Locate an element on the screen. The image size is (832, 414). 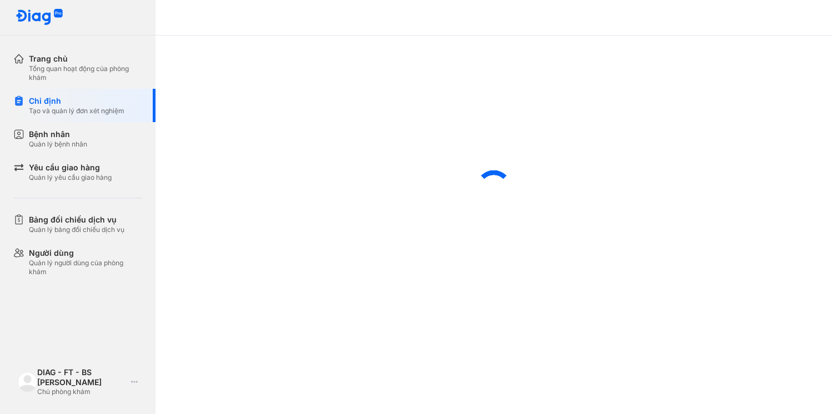
div: Bảng đối chiếu dịch vụ is located at coordinates (77, 220).